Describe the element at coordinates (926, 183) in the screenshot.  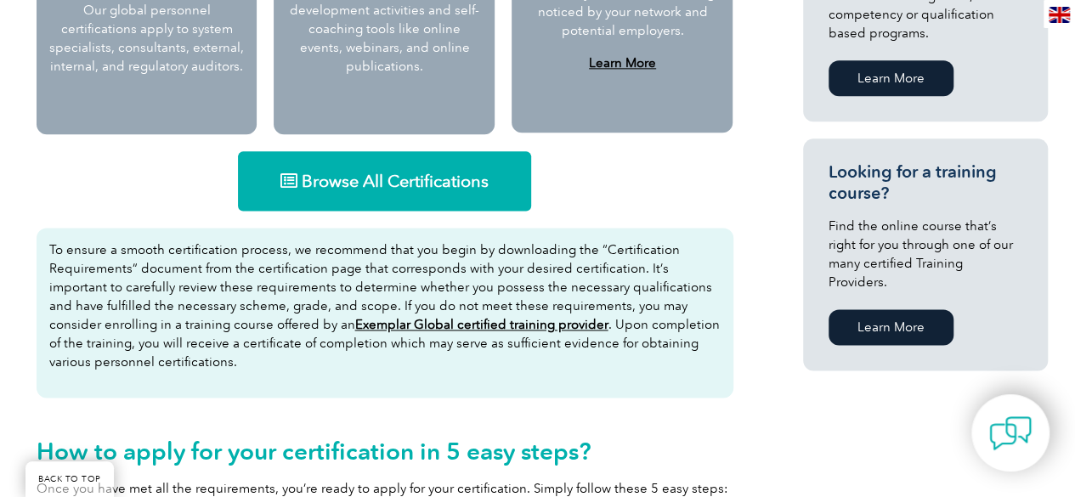
I see `h3: Looking for a training course?` at that location.